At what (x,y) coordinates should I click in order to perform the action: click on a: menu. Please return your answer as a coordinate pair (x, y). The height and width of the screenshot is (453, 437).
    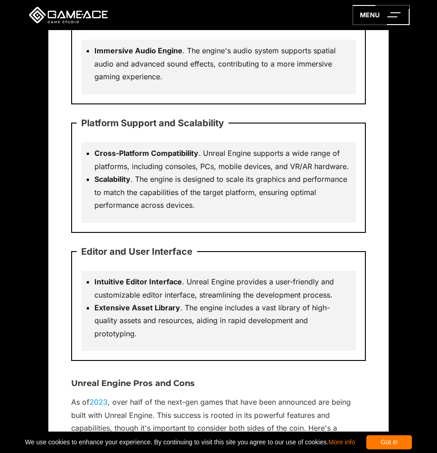
    Looking at the image, I should click on (381, 15).